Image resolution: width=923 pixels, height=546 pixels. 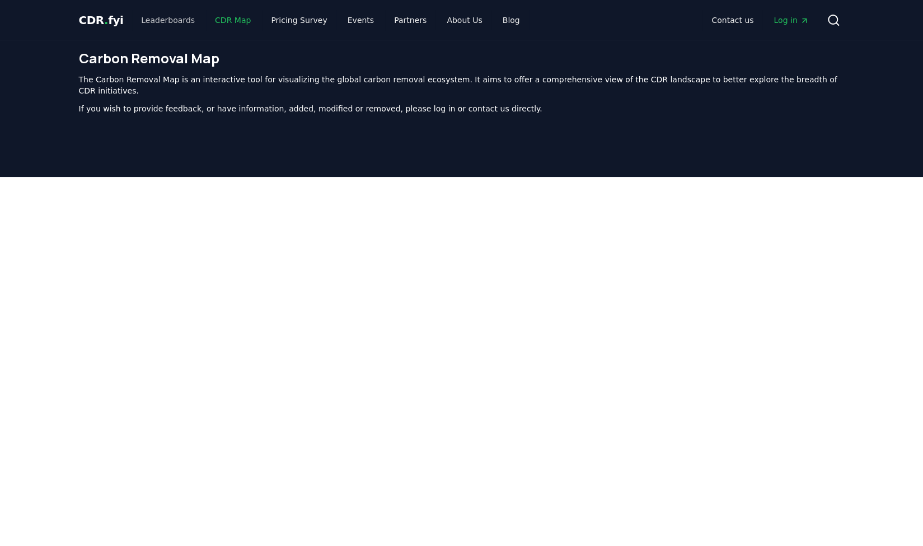 What do you see at coordinates (732, 20) in the screenshot?
I see `a: Contact us` at bounding box center [732, 20].